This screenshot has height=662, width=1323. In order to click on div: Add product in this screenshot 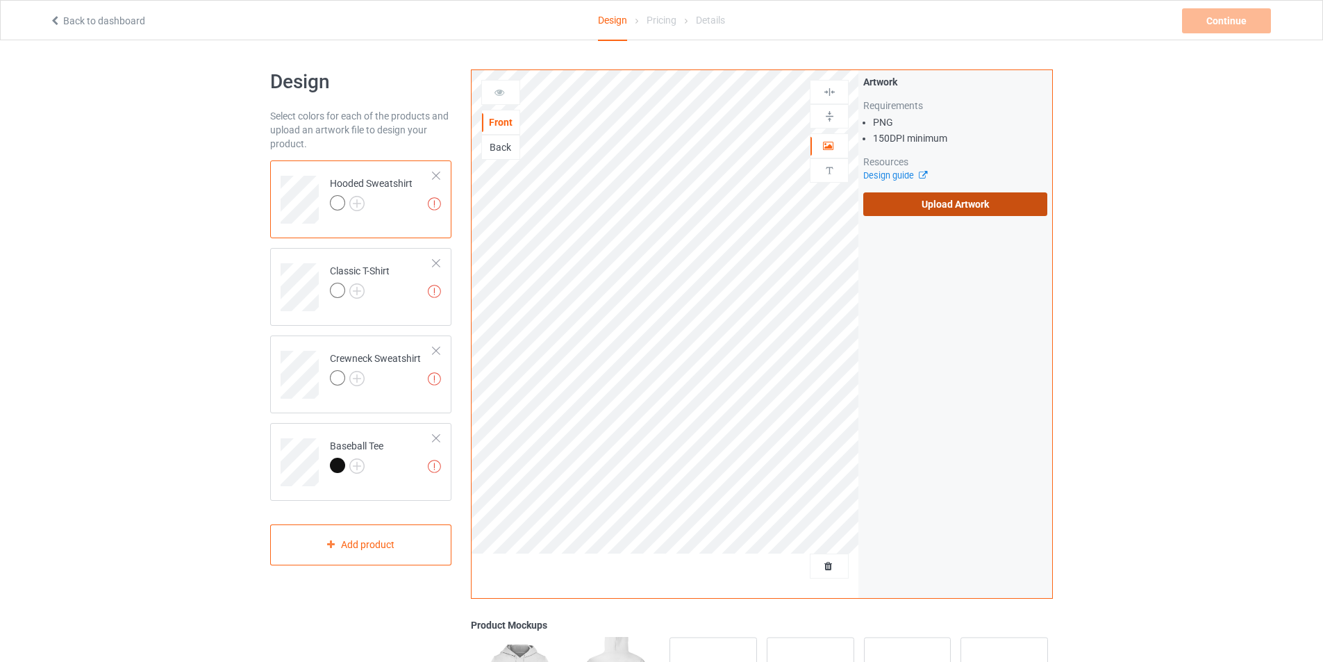, I will do `click(360, 544)`.